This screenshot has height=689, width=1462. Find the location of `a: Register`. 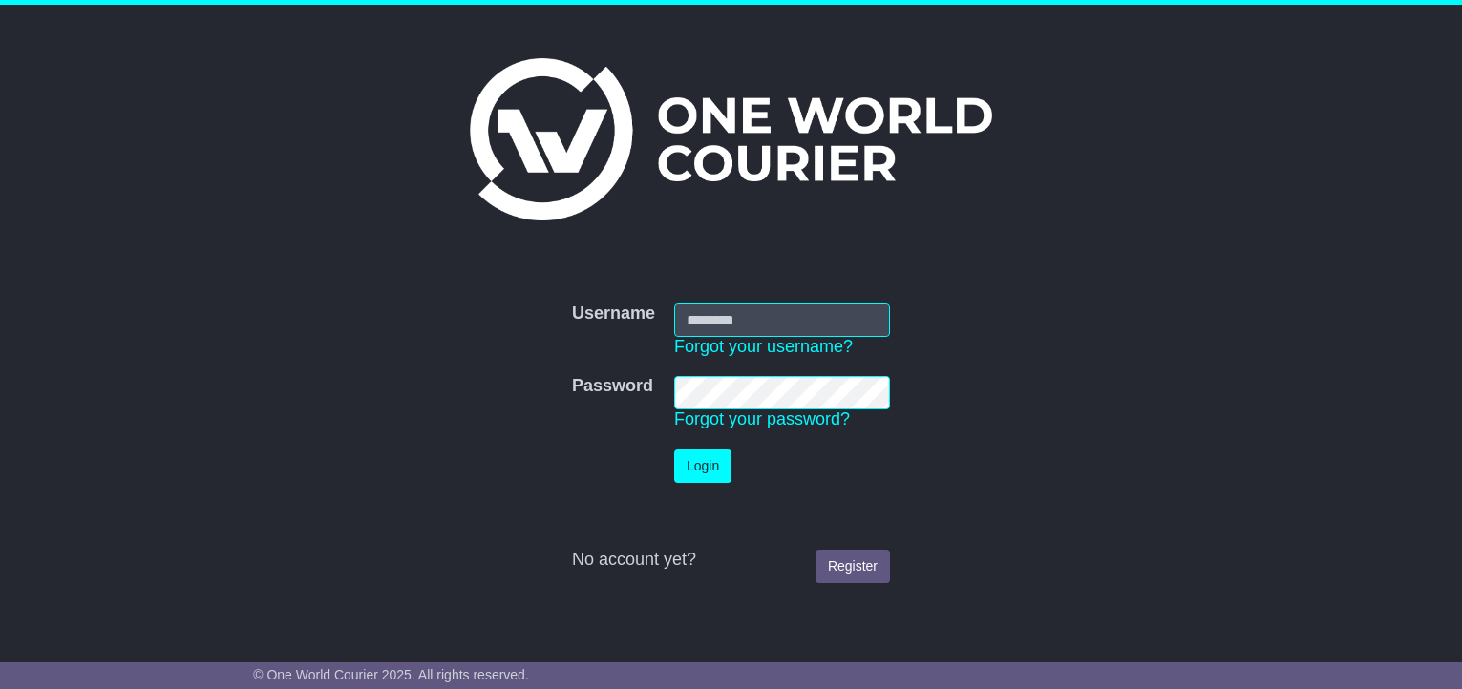

a: Register is located at coordinates (853, 566).